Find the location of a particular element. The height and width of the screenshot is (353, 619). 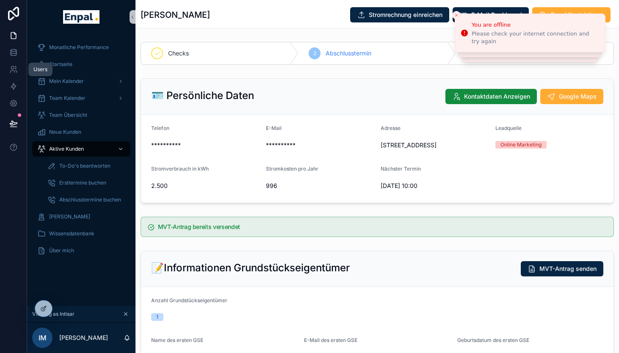

a: Abschlusstermine buchen is located at coordinates (86, 200).